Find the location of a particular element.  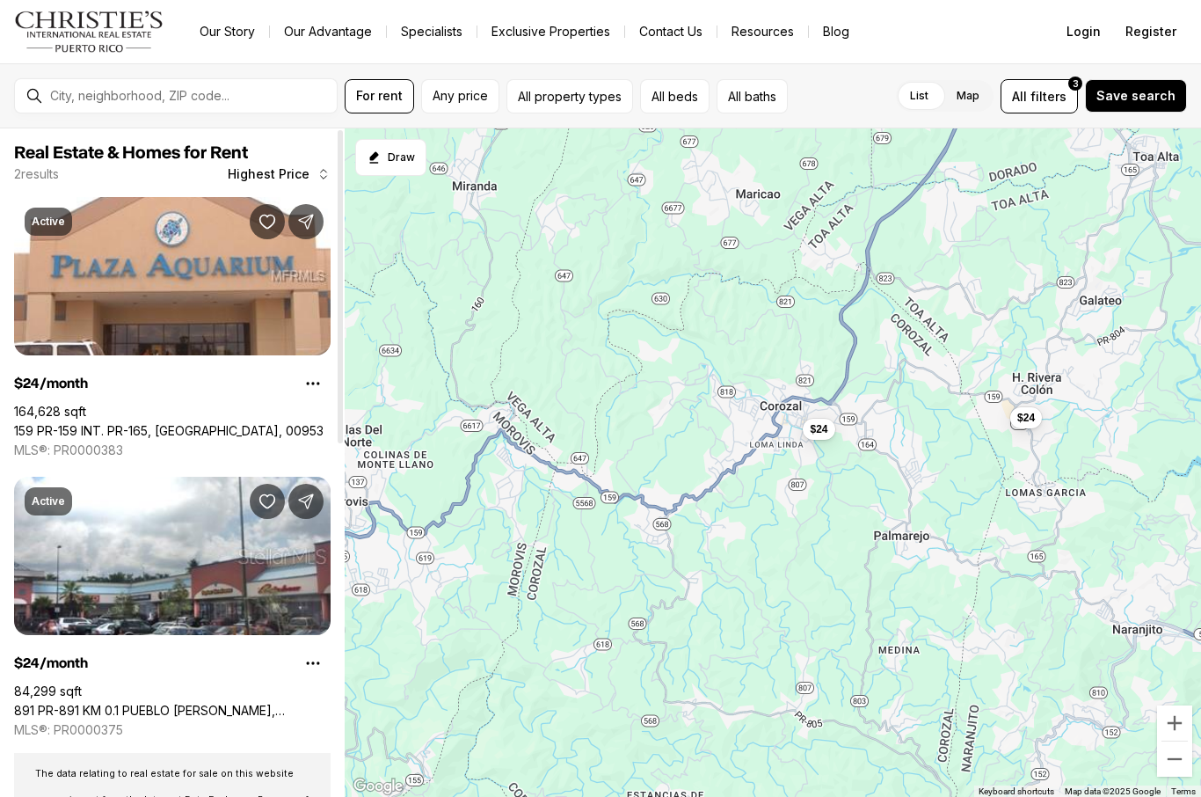

a: Resources is located at coordinates (762, 32).